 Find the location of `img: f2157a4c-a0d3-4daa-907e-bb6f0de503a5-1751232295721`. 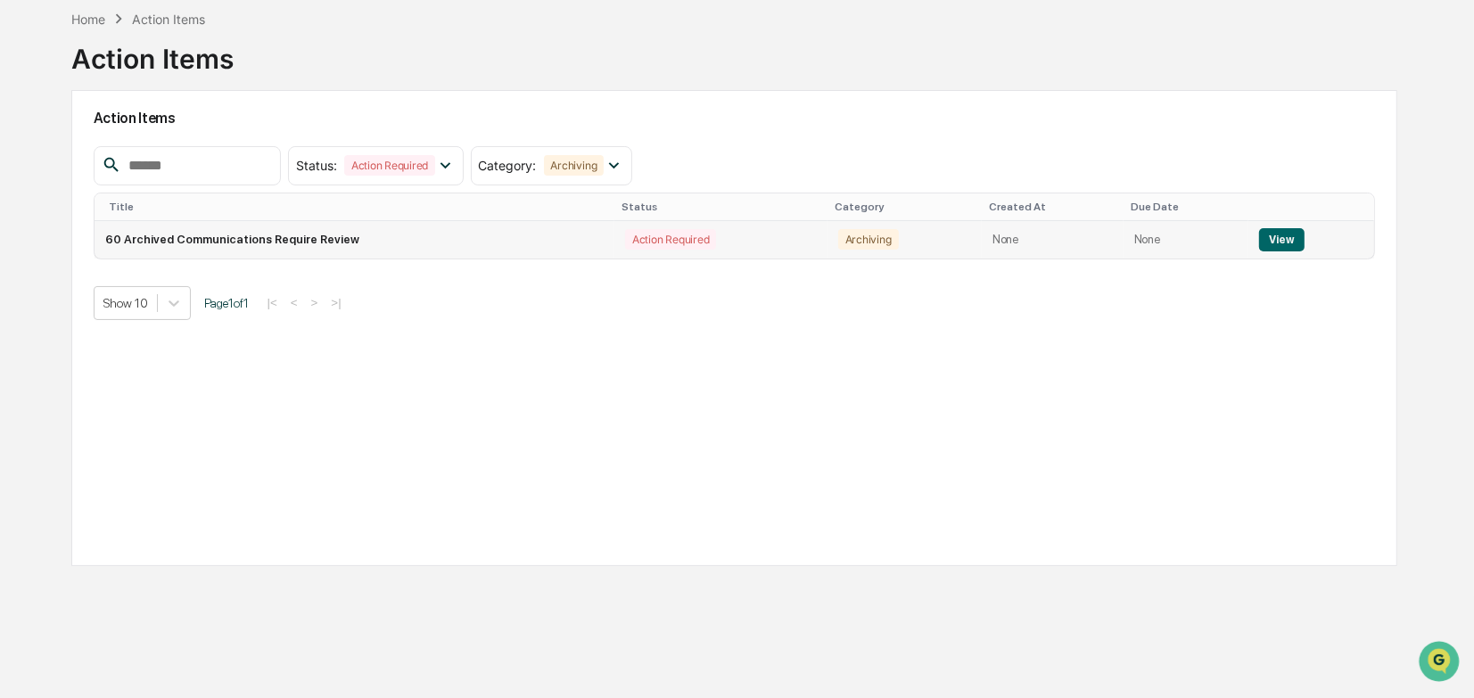

img: f2157a4c-a0d3-4daa-907e-bb6f0de503a5-1751232295721 is located at coordinates (22, 22).